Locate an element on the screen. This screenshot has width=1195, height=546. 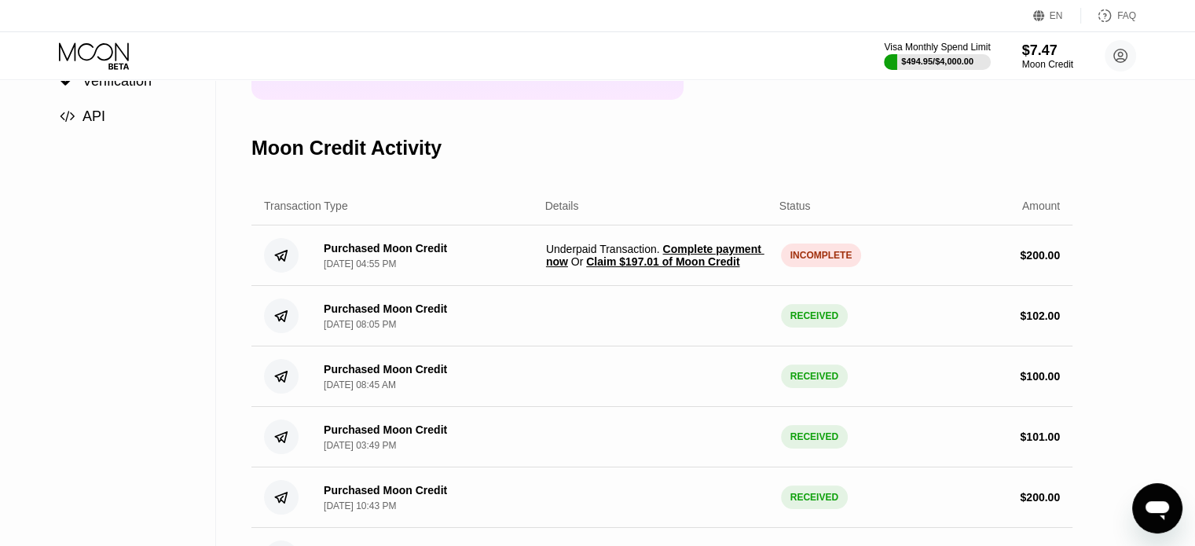
span: API is located at coordinates (93, 116).